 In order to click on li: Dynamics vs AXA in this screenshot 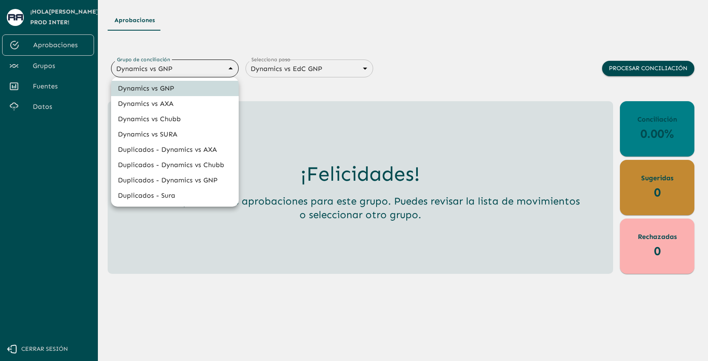, I will do `click(175, 104)`.